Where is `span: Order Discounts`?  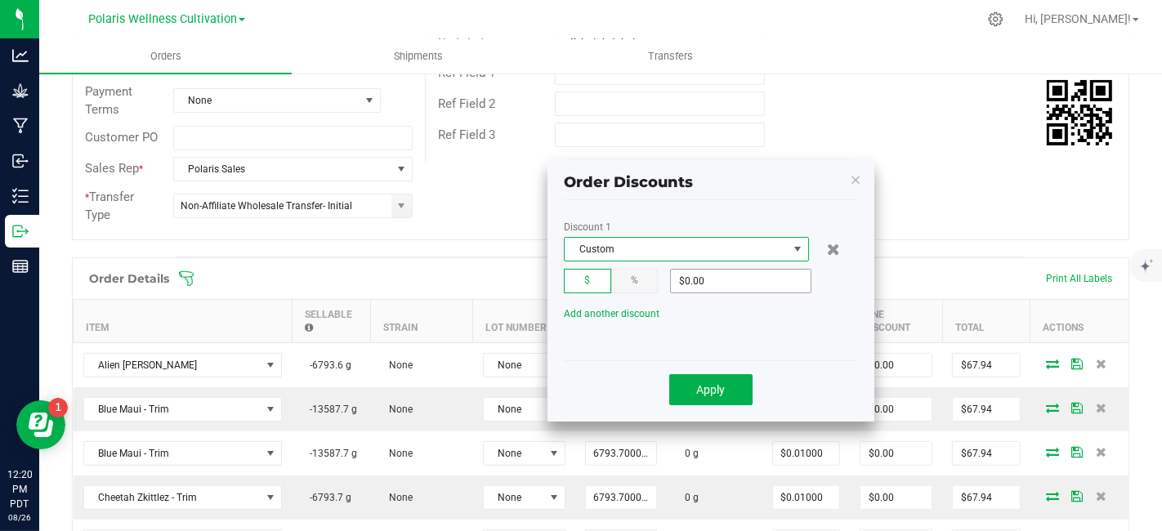
span: Order Discounts is located at coordinates (628, 182).